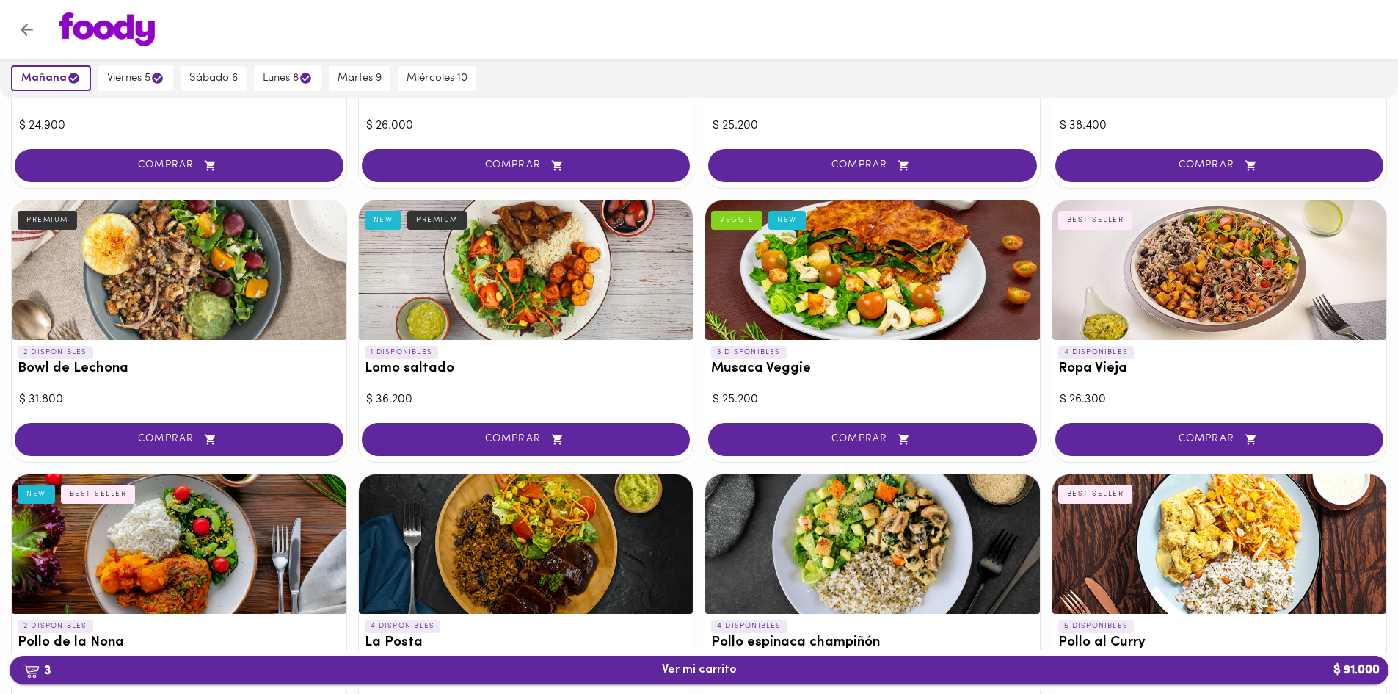 The height and width of the screenshot is (694, 1398). Describe the element at coordinates (360, 79) in the screenshot. I see `span: martes 9` at that location.